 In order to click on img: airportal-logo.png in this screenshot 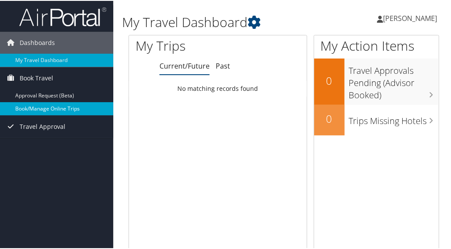, I will do `click(63, 16)`.